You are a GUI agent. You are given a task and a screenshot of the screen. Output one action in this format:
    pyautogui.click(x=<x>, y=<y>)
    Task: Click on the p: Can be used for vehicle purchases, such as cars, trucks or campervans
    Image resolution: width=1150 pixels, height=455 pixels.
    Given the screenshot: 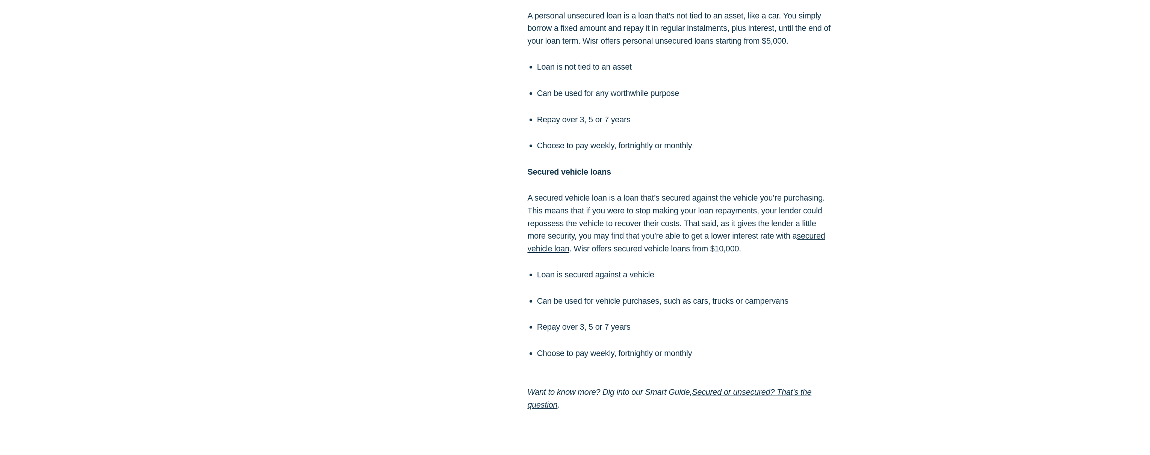 What is the action you would take?
    pyautogui.click(x=684, y=301)
    